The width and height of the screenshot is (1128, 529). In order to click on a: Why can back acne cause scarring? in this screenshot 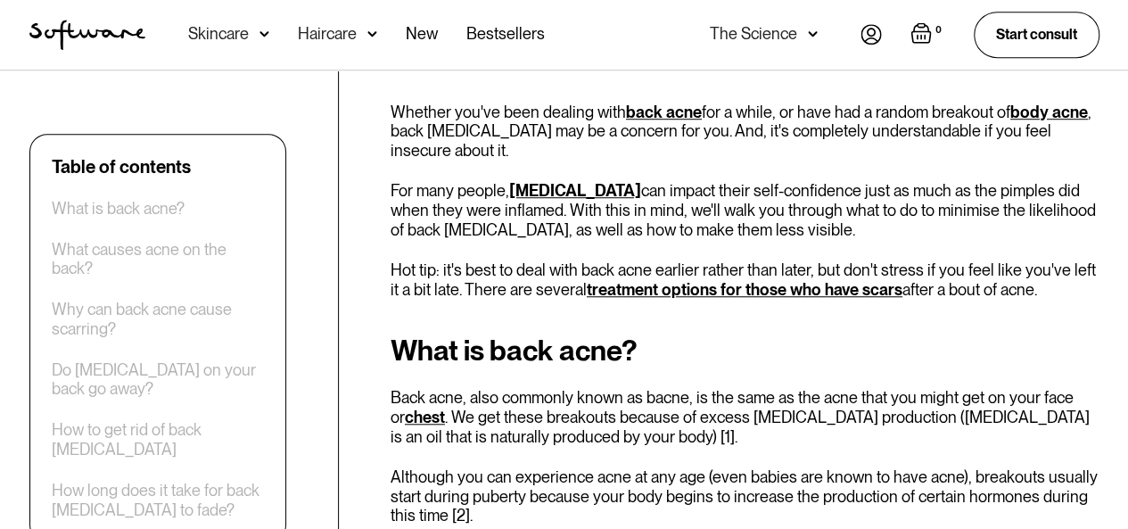, I will do `click(158, 319)`.